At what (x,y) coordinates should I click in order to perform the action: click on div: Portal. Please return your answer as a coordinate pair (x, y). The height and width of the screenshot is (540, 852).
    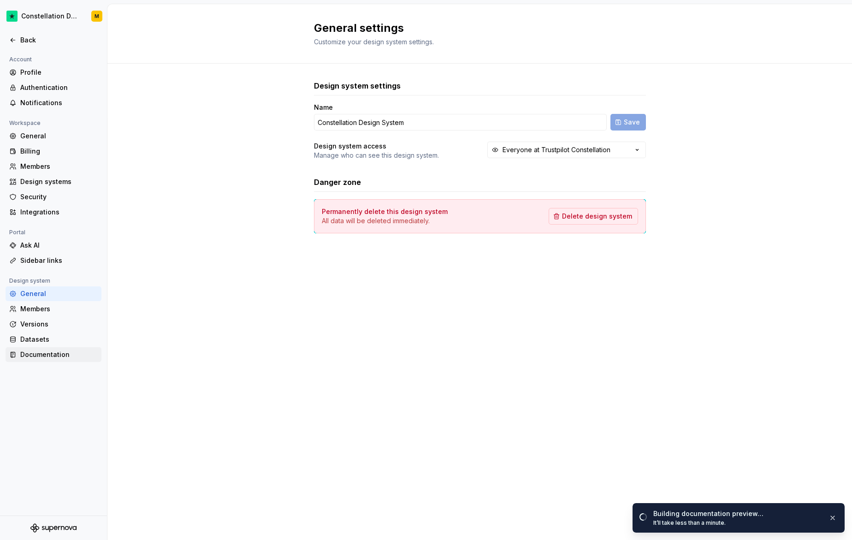
    Looking at the image, I should click on (17, 232).